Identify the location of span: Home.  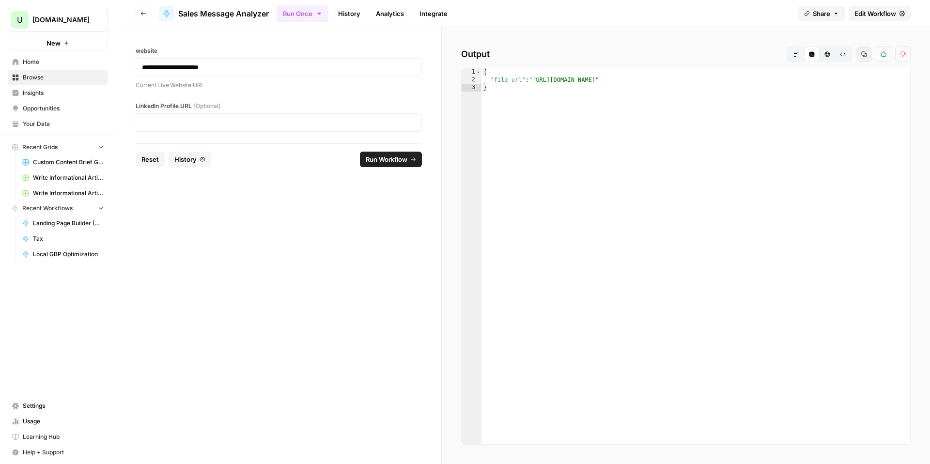
(63, 62).